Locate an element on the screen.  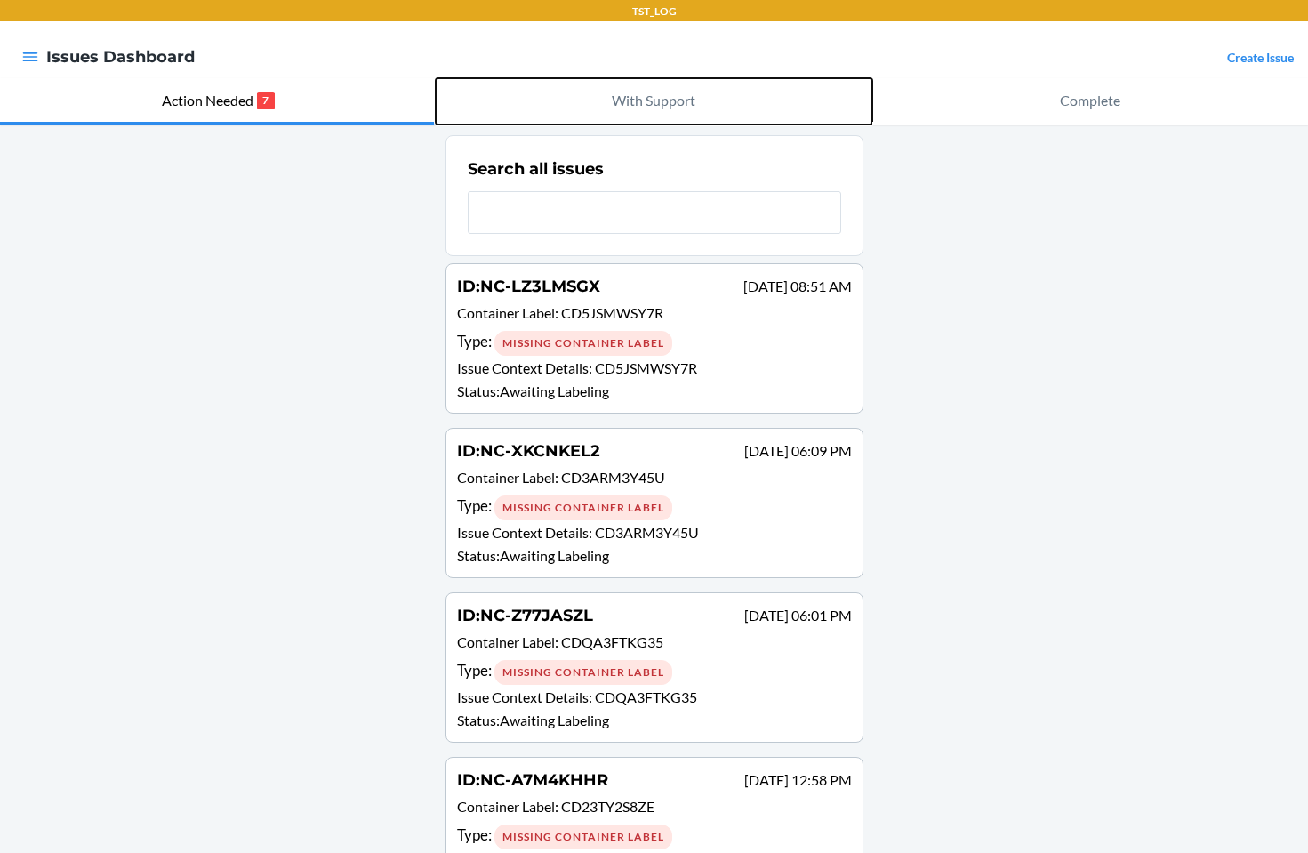
p: Action Needed is located at coordinates (207, 100).